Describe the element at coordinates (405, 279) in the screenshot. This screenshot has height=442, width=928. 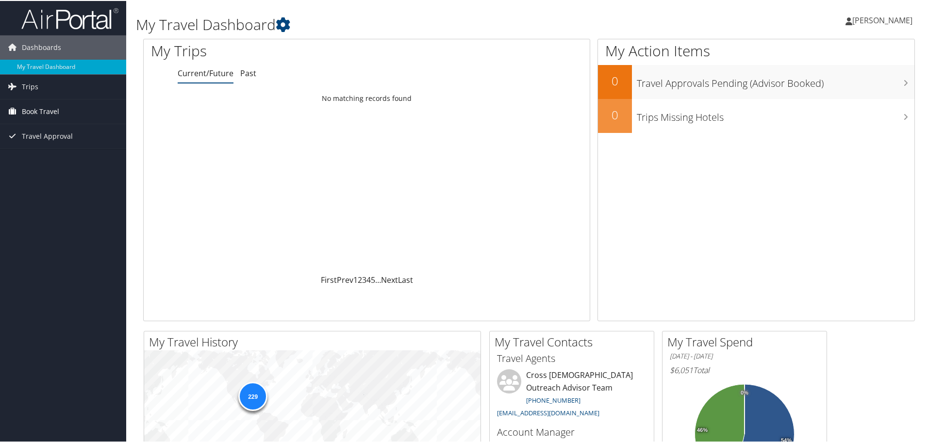
I see `a: Last` at that location.